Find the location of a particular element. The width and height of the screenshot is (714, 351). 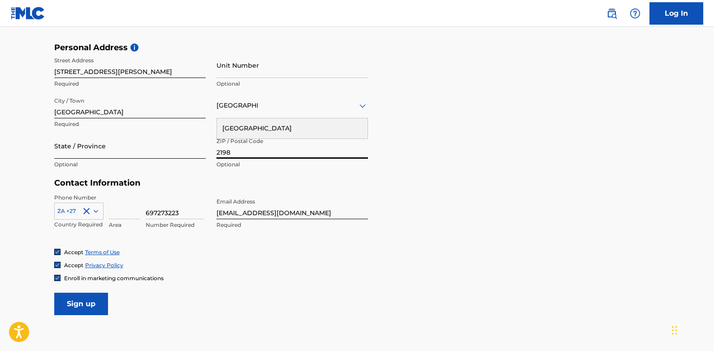

p: Country Required is located at coordinates (79, 224).